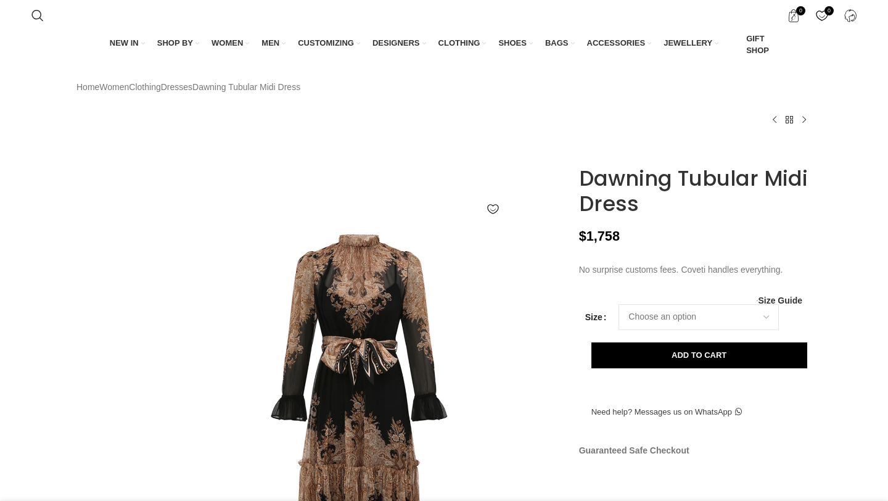 The width and height of the screenshot is (888, 501). I want to click on img: Zimmermann, so click(607, 154).